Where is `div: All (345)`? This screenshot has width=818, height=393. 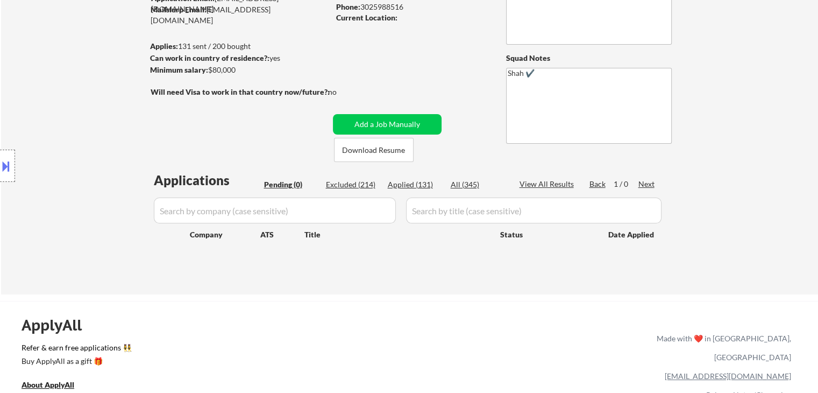
div: All (345) is located at coordinates (478, 184).